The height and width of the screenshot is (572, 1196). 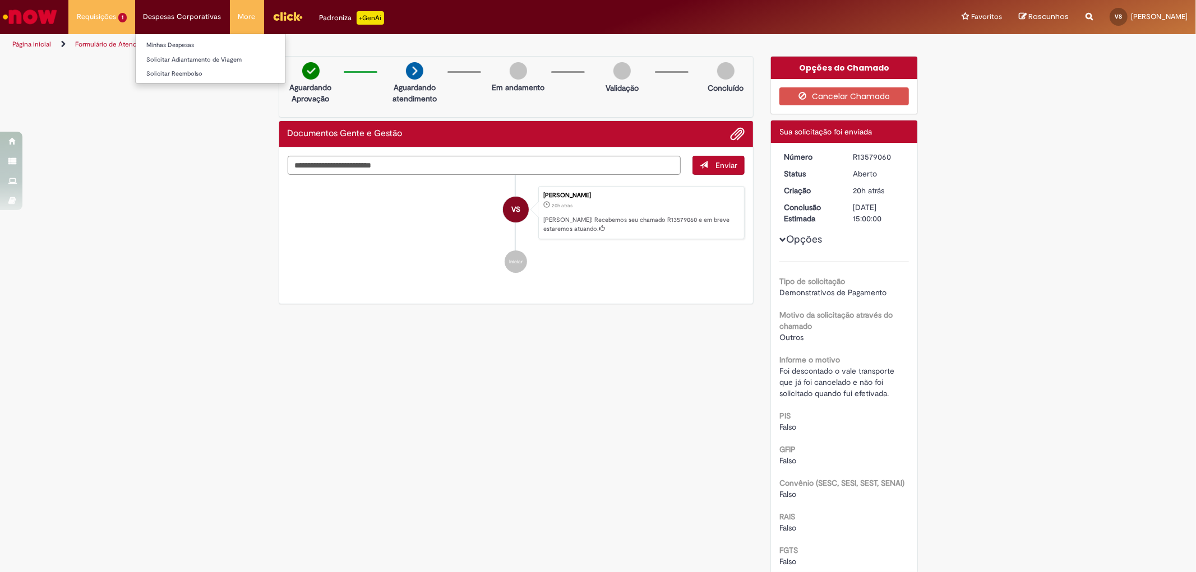 What do you see at coordinates (878, 191) in the screenshot?
I see `div: 29/09/2025 20:05:55` at bounding box center [878, 191].